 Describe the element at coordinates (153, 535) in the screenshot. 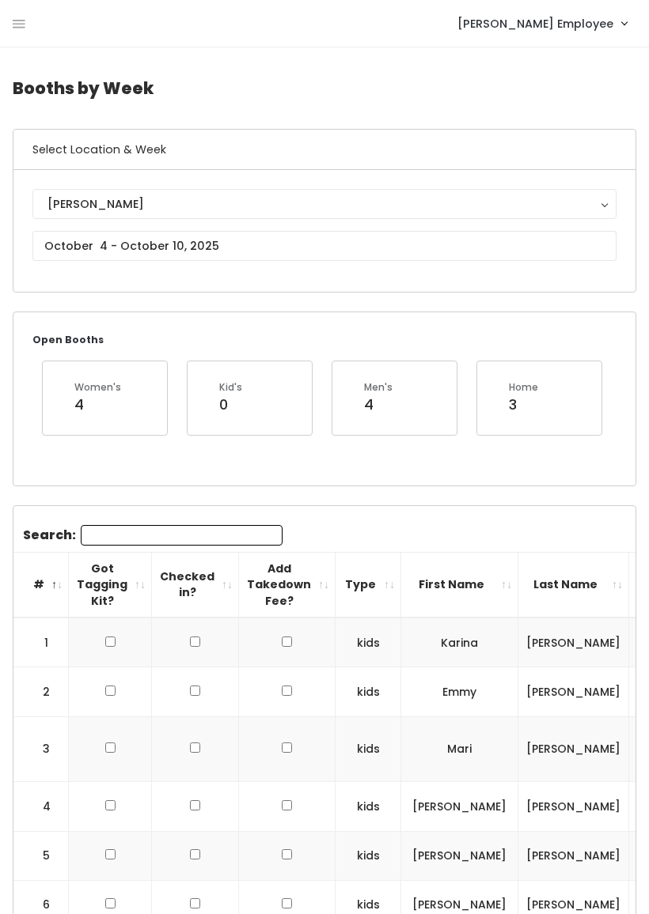

I see `label: Search:` at that location.